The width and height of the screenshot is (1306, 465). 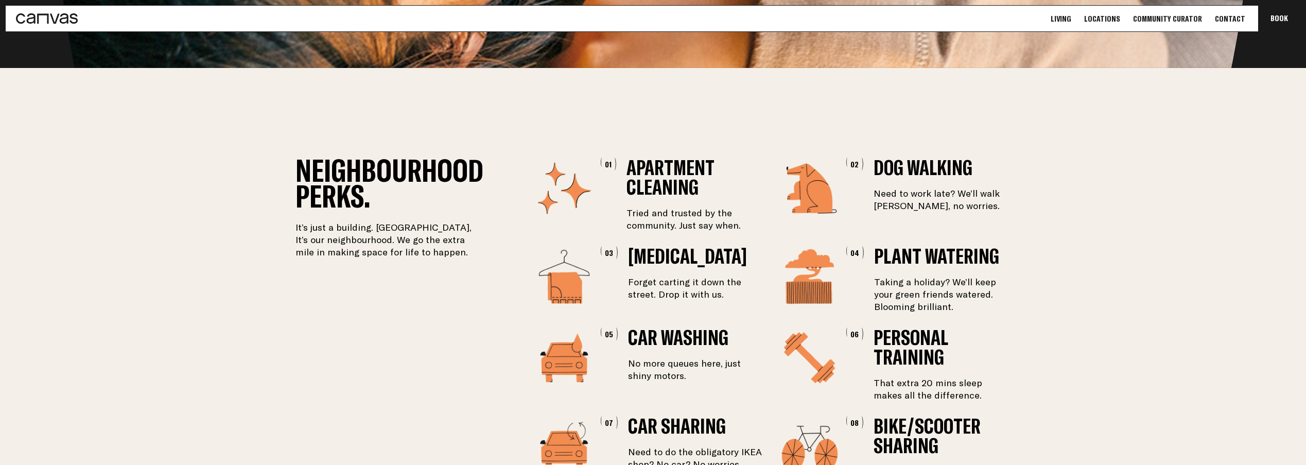 I want to click on a: Living, so click(x=1061, y=19).